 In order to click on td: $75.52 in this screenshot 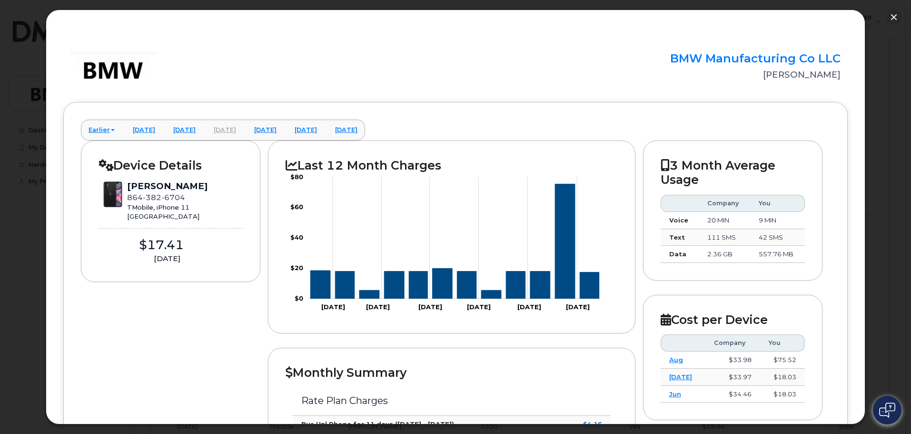, I will do `click(783, 360)`.